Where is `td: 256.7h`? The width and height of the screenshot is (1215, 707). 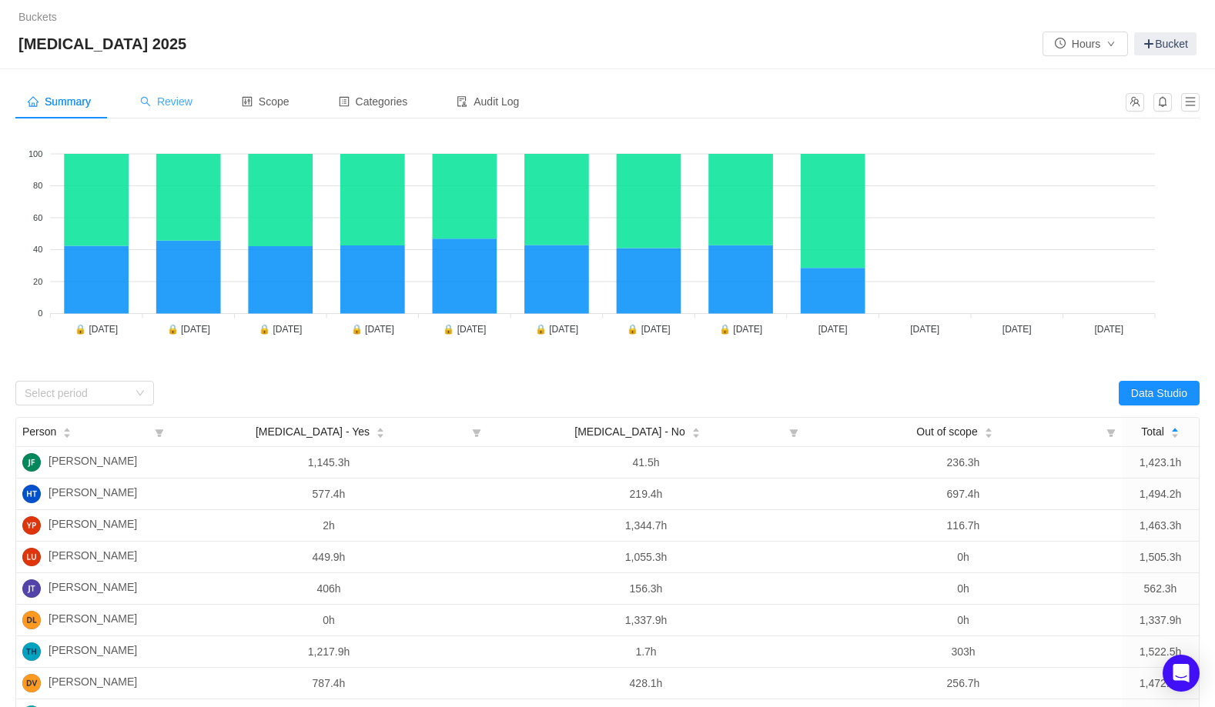 td: 256.7h is located at coordinates (963, 683).